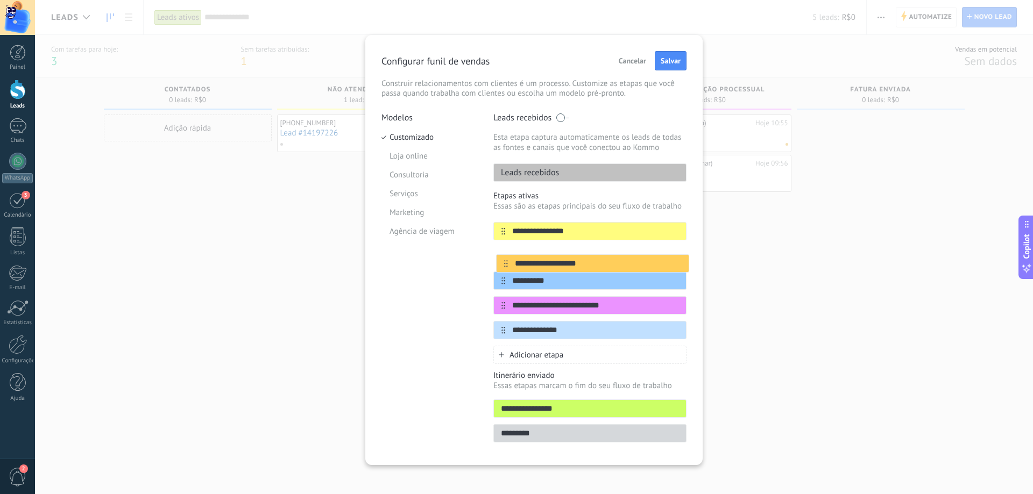  Describe the element at coordinates (429, 212) in the screenshot. I see `li: Marketing` at that location.